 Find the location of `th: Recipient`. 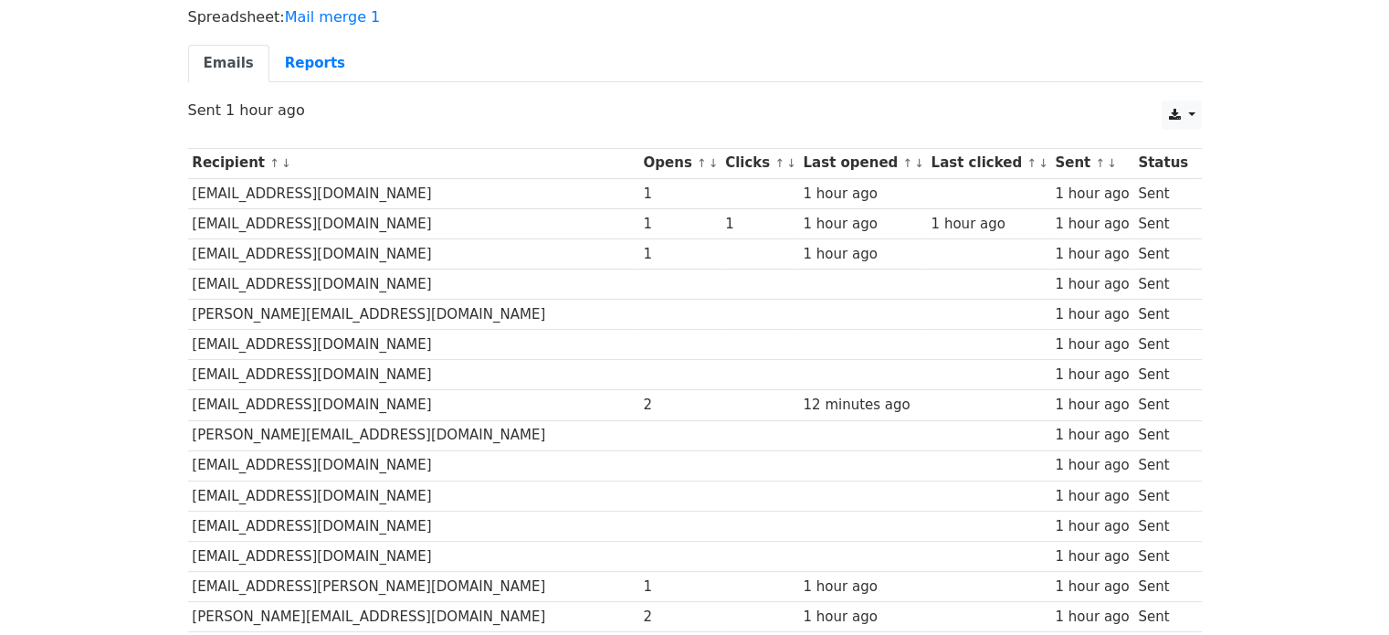

th: Recipient is located at coordinates (414, 163).